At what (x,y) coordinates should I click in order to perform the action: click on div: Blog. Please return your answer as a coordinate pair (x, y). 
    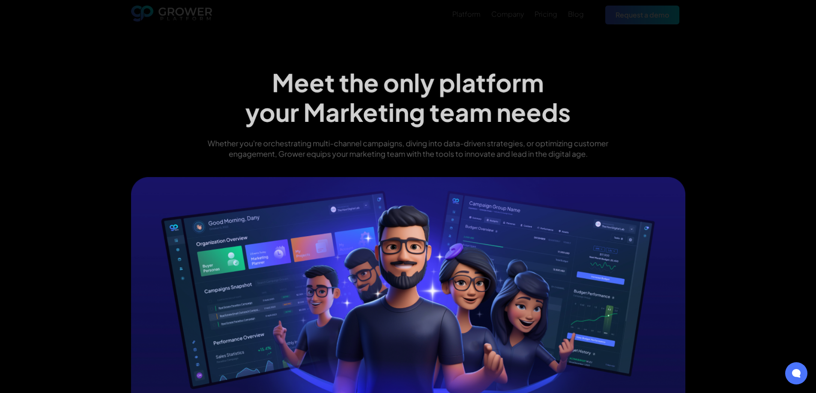
    Looking at the image, I should click on (575, 14).